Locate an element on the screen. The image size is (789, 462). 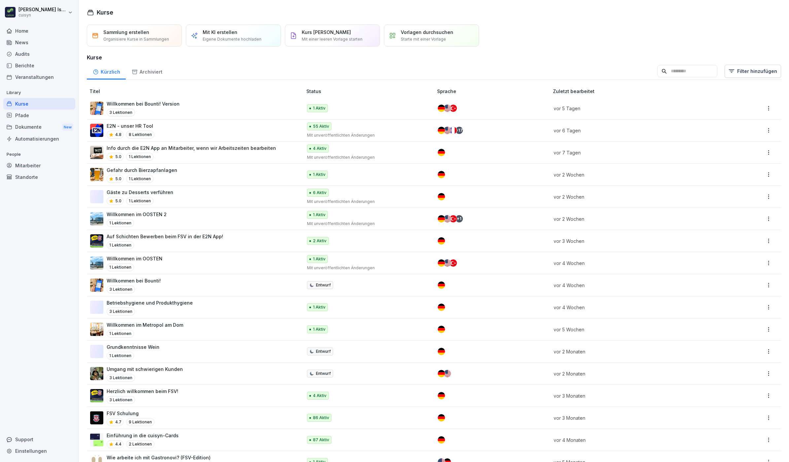
p: Mit KI erstellen is located at coordinates (220, 32).